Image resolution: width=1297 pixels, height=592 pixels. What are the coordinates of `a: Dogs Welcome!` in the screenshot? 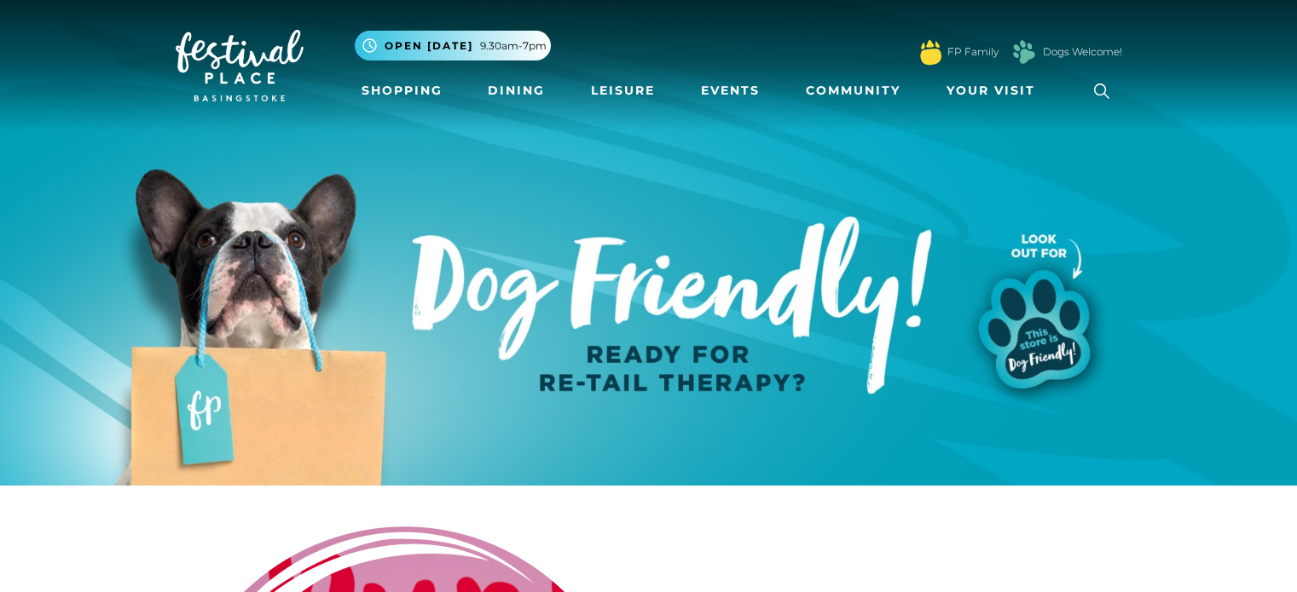 It's located at (1082, 52).